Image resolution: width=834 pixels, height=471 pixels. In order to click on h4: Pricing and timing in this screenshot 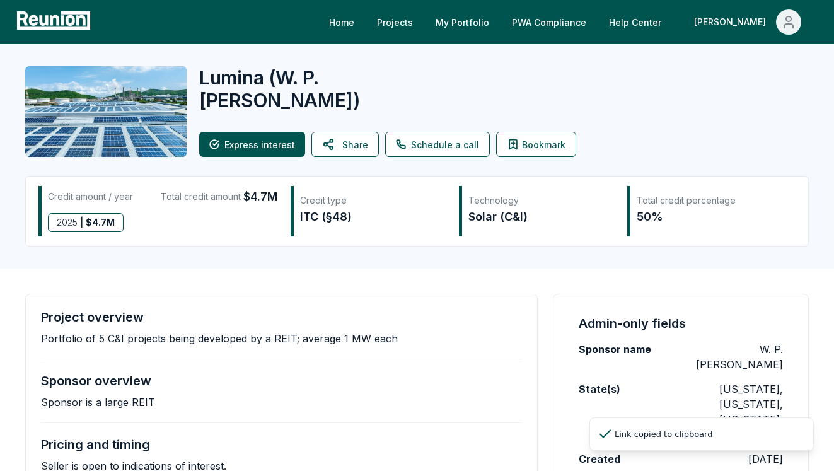, I will do `click(95, 445)`.